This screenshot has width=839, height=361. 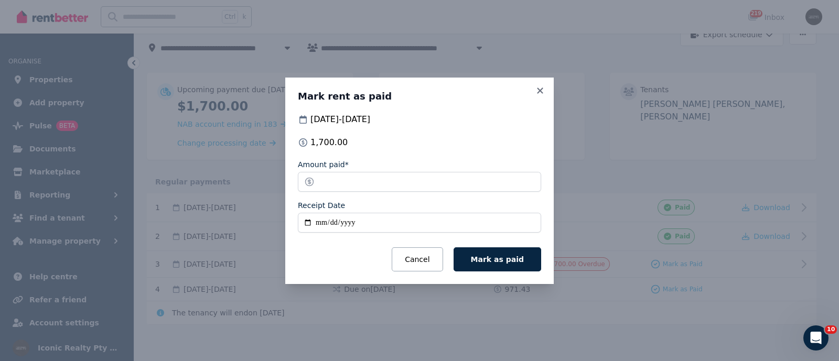 What do you see at coordinates (417, 260) in the screenshot?
I see `button: Cancel` at bounding box center [417, 260].